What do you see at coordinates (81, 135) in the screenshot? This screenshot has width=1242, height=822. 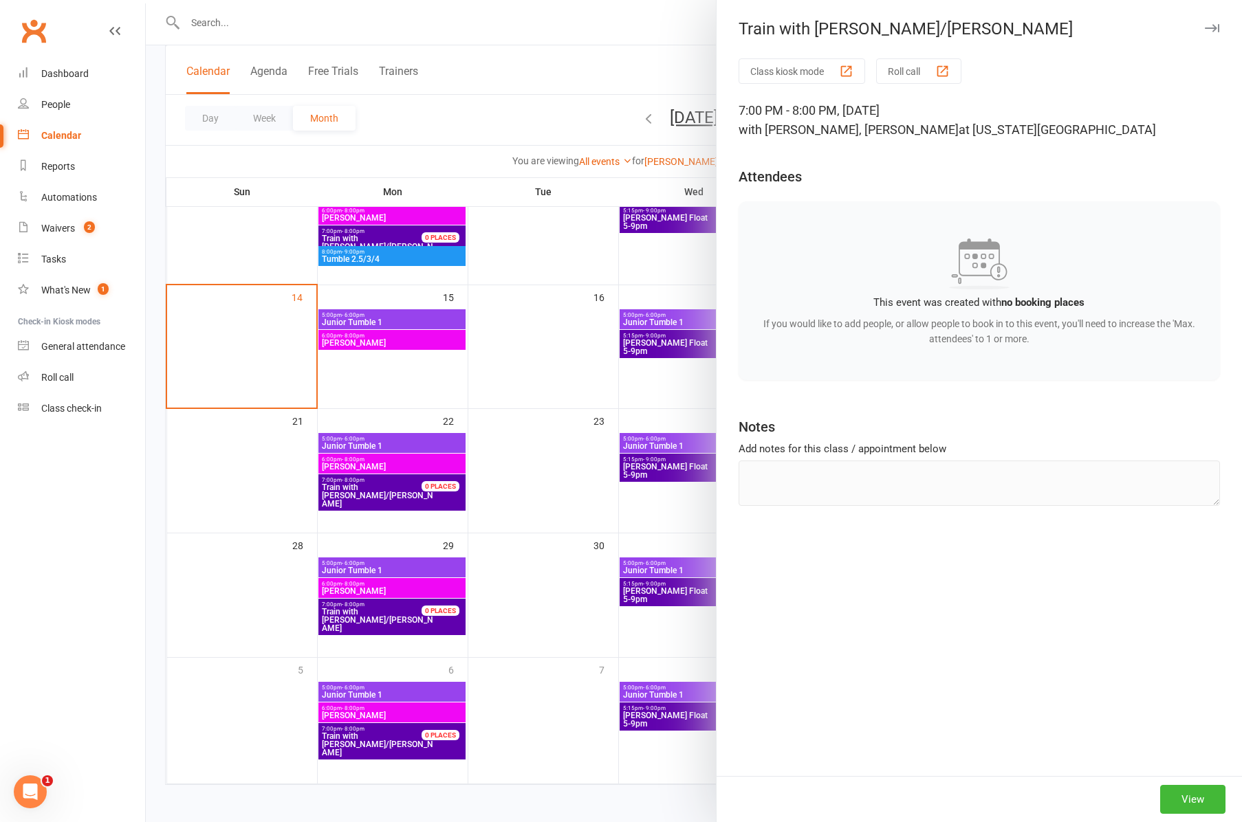 I see `a: Calendar` at bounding box center [81, 135].